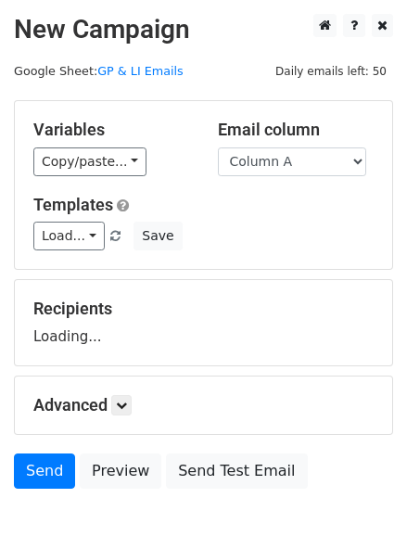  Describe the element at coordinates (73, 204) in the screenshot. I see `a: Templates` at that location.